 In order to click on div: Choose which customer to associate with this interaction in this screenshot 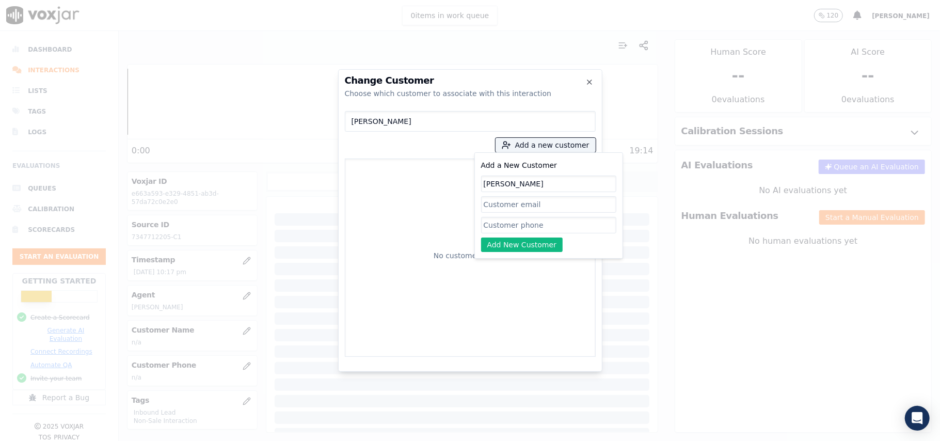, I will do `click(470, 93)`.